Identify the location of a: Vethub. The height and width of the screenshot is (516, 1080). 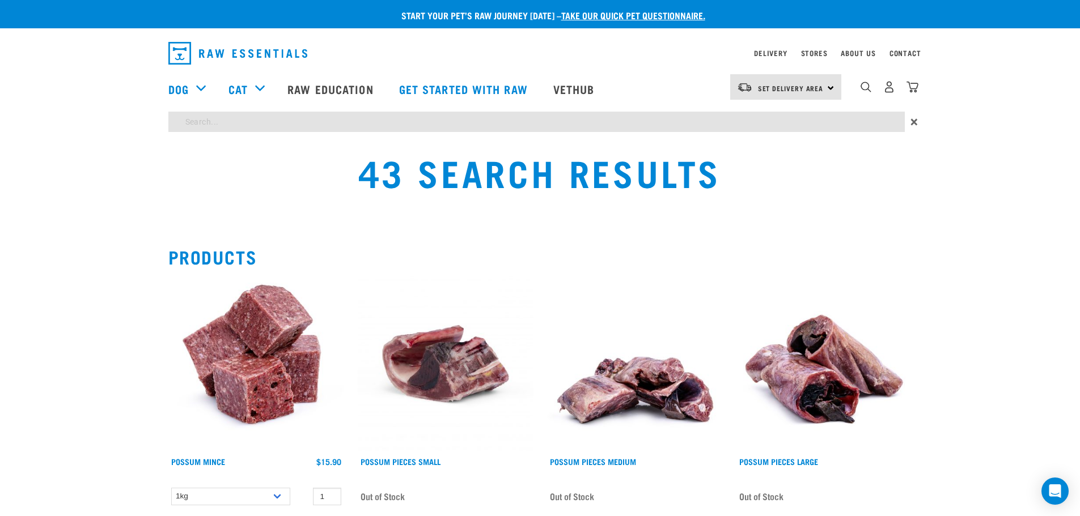
(575, 89).